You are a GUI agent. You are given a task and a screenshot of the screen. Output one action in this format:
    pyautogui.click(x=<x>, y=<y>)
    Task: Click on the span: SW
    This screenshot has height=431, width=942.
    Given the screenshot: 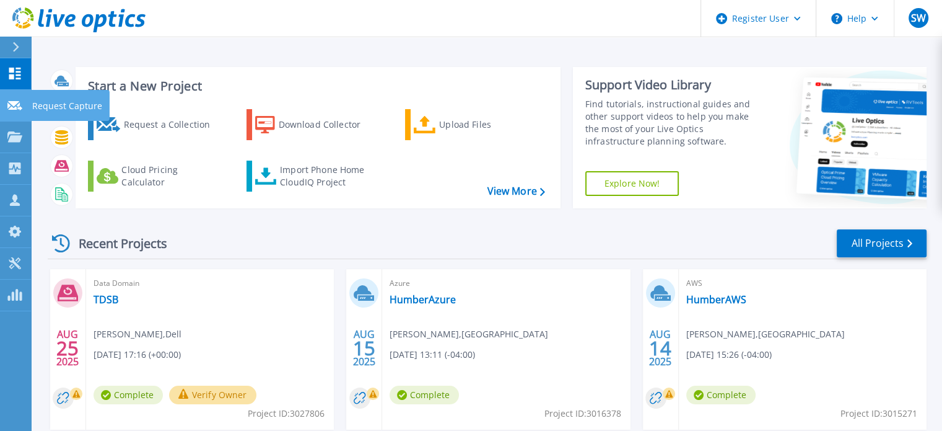 What is the action you would take?
    pyautogui.click(x=918, y=18)
    